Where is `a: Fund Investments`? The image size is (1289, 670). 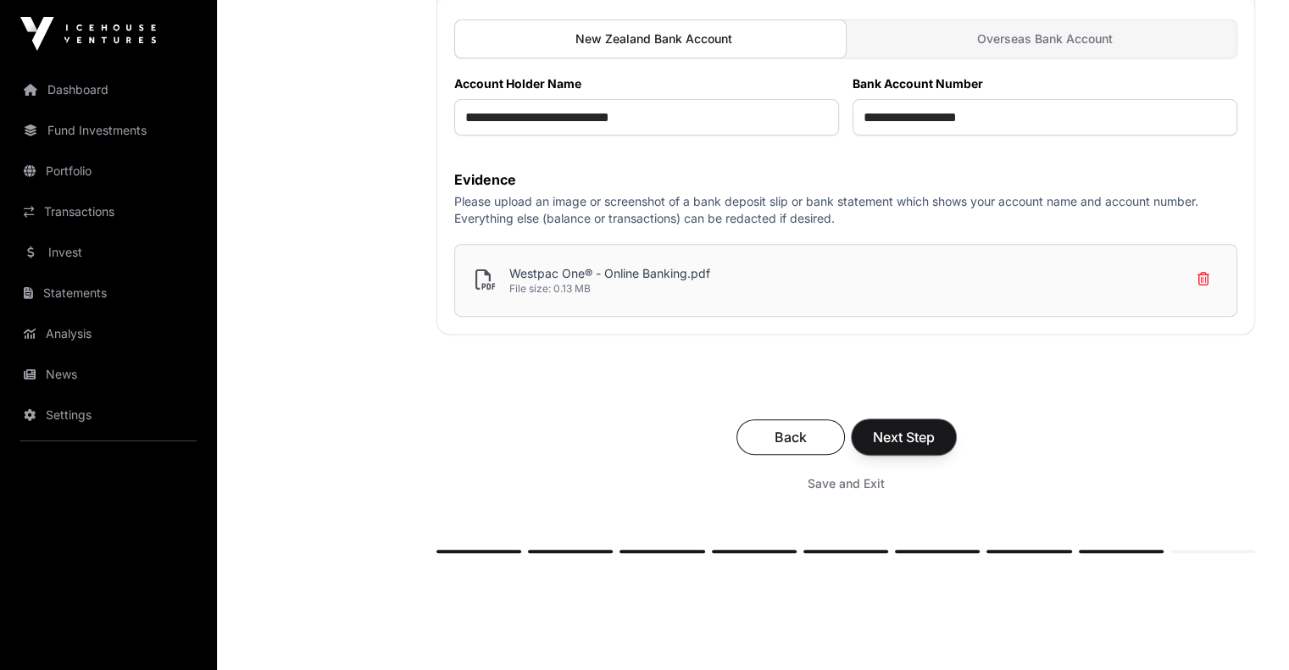
a: Fund Investments is located at coordinates (108, 130).